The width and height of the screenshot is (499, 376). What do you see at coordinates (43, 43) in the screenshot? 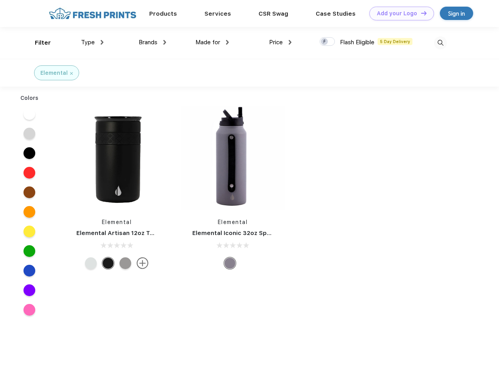
I see `div: Filter` at bounding box center [43, 43].